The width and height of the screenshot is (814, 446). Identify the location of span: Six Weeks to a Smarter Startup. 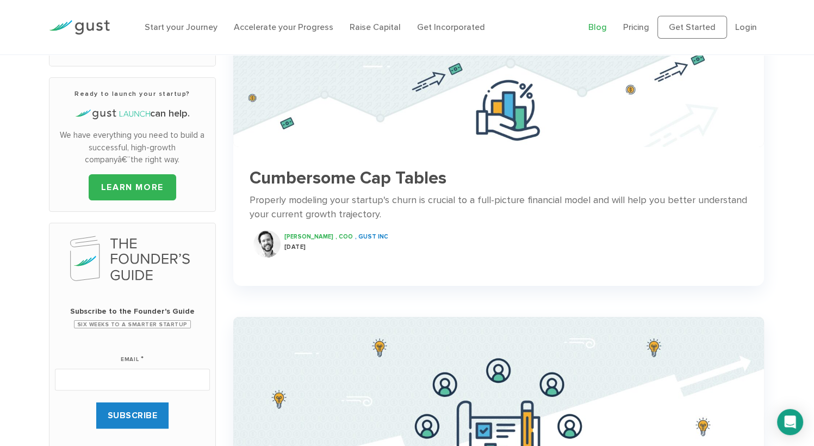
(132, 324).